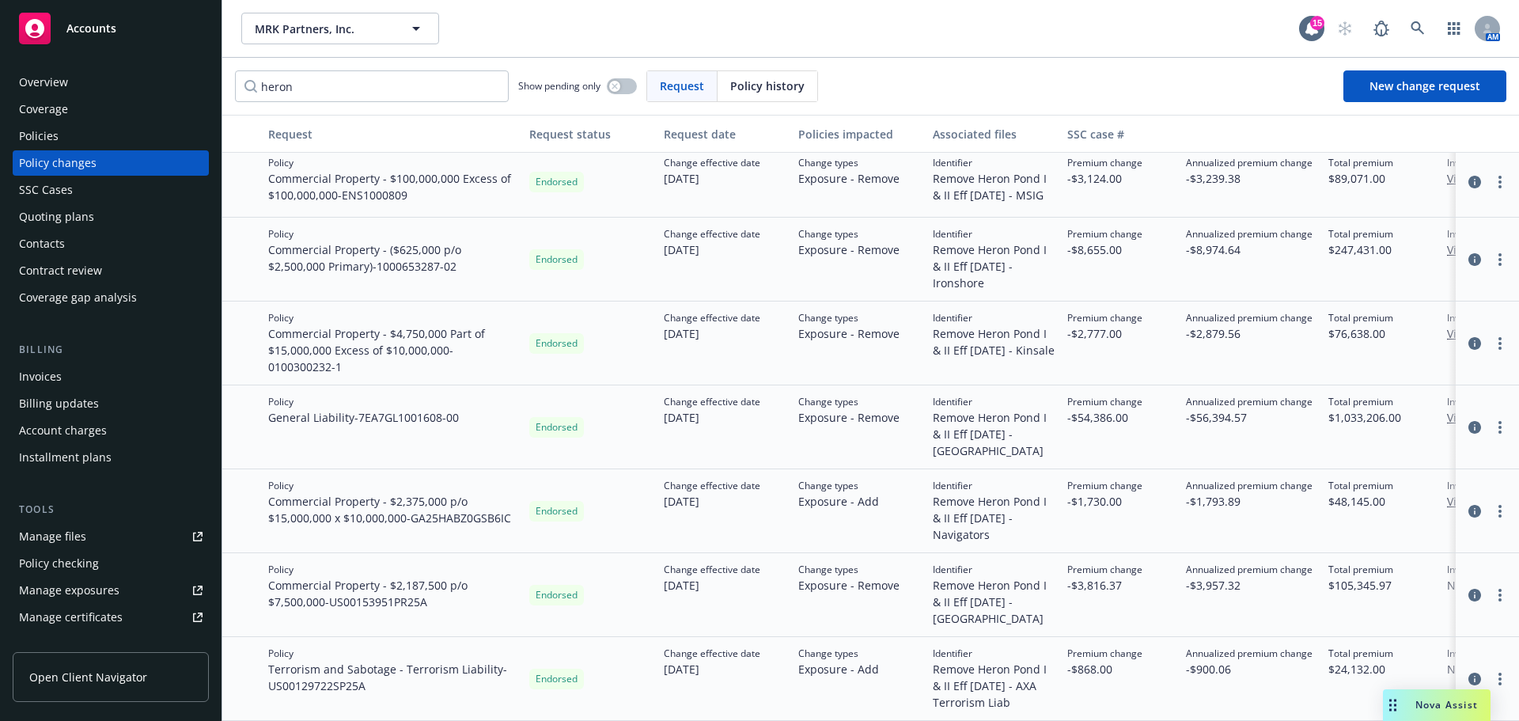  I want to click on span: Manage exposures, so click(111, 590).